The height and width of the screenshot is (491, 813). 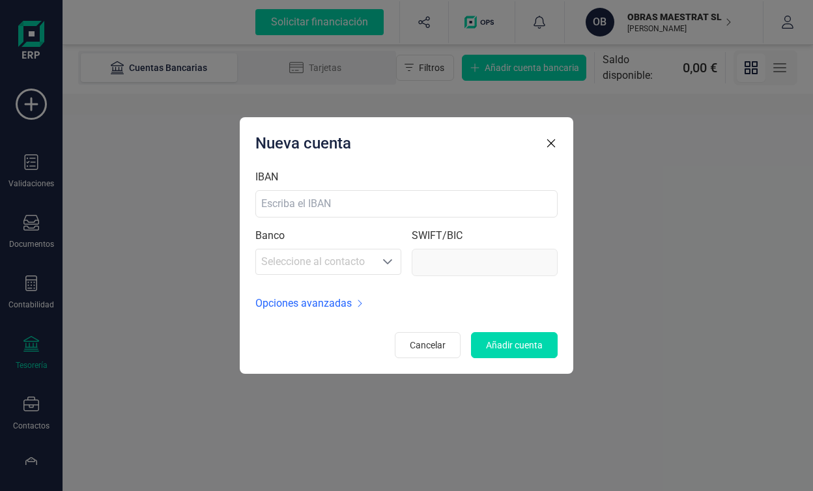 What do you see at coordinates (437, 236) in the screenshot?
I see `label: SWIFT/BIC` at bounding box center [437, 236].